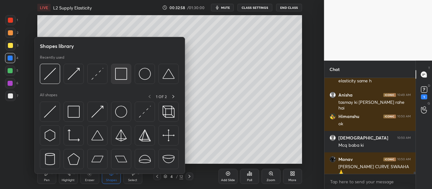 The image size is (432, 189). Describe the element at coordinates (138, 174) in the screenshot. I see `div: S` at that location.